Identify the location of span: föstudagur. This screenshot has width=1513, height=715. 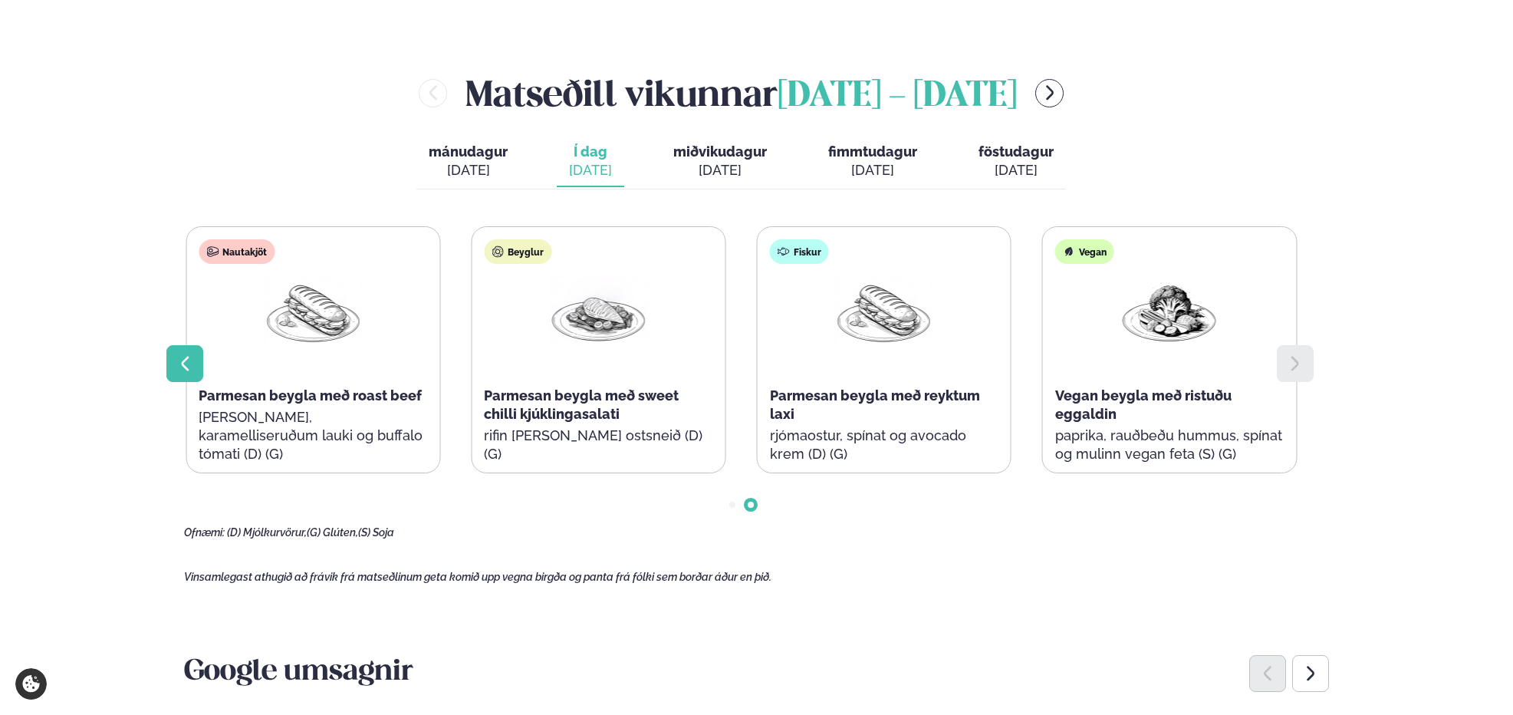
(1016, 151).